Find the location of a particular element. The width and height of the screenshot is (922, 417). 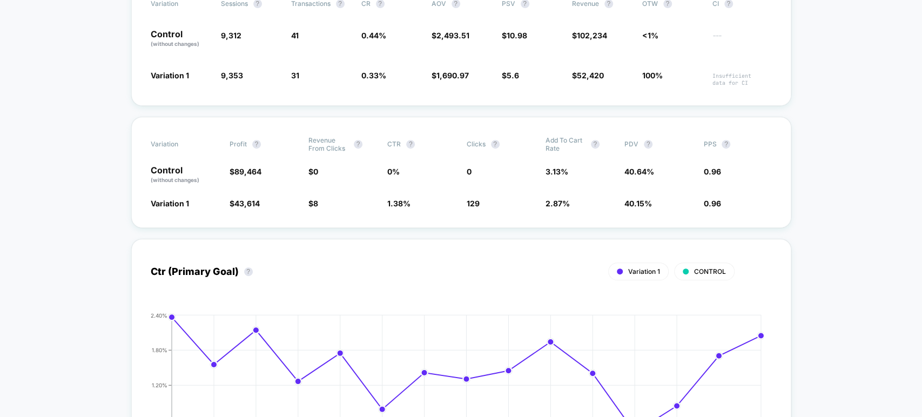

span: Revenue From Clicks is located at coordinates (328, 144).